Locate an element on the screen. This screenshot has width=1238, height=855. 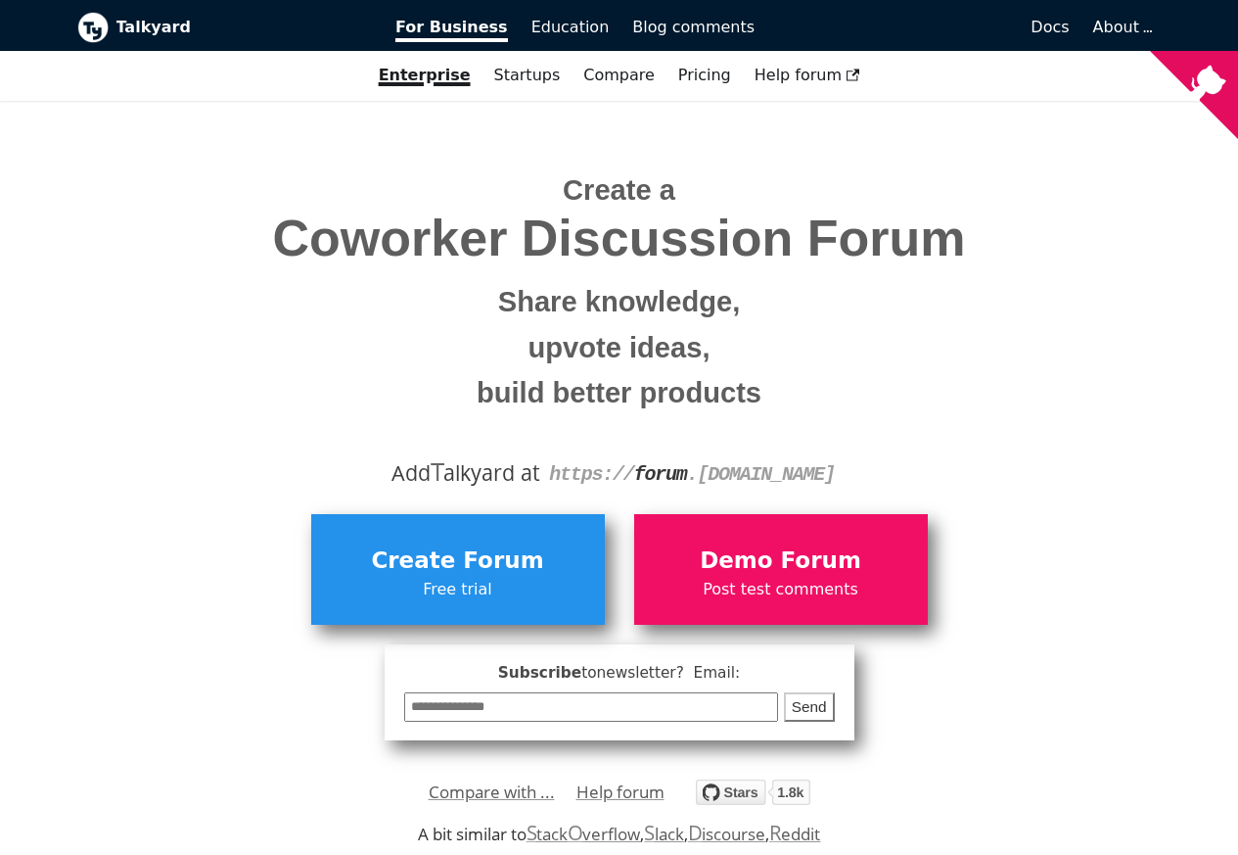
span: For Business is located at coordinates (451, 29).